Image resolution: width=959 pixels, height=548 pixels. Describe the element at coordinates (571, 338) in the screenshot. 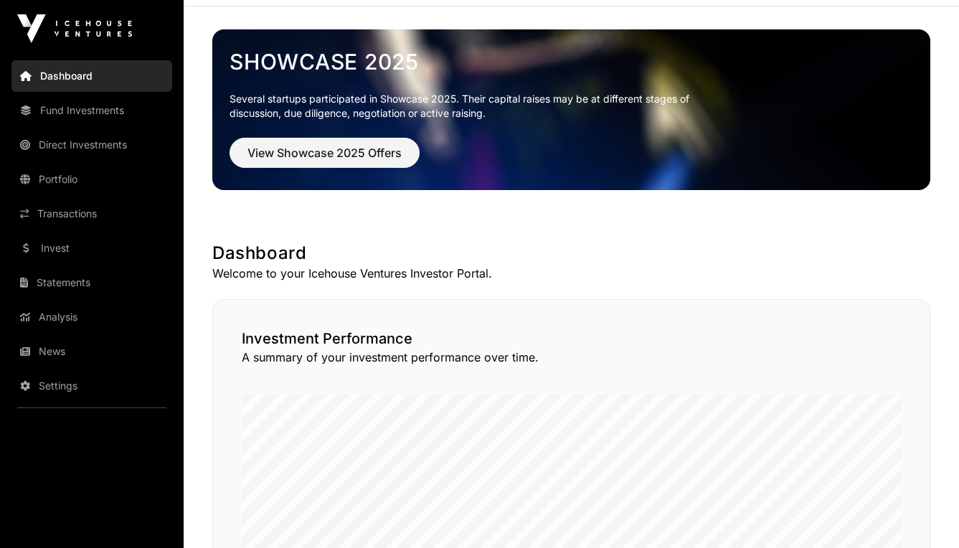

I see `h2: Investment Performance` at that location.